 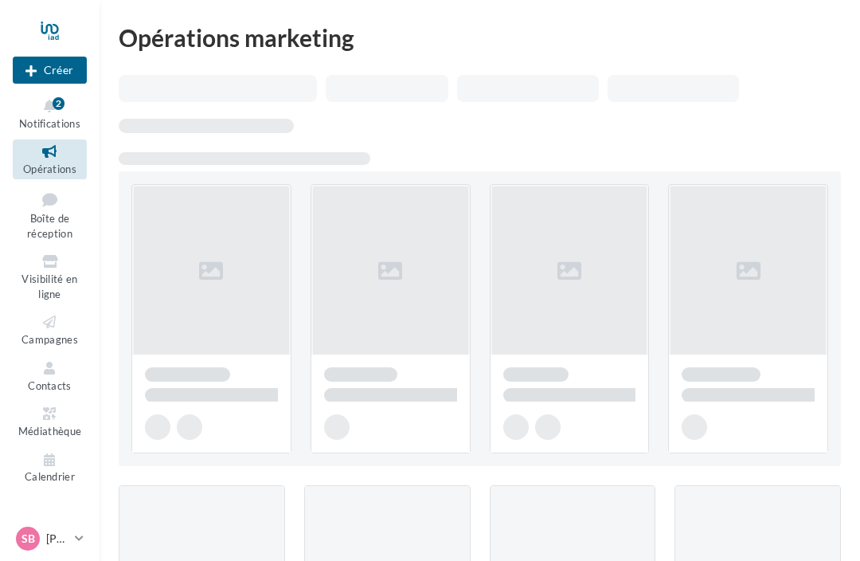 What do you see at coordinates (49, 276) in the screenshot?
I see `a: Visibilité en ligne` at bounding box center [49, 276].